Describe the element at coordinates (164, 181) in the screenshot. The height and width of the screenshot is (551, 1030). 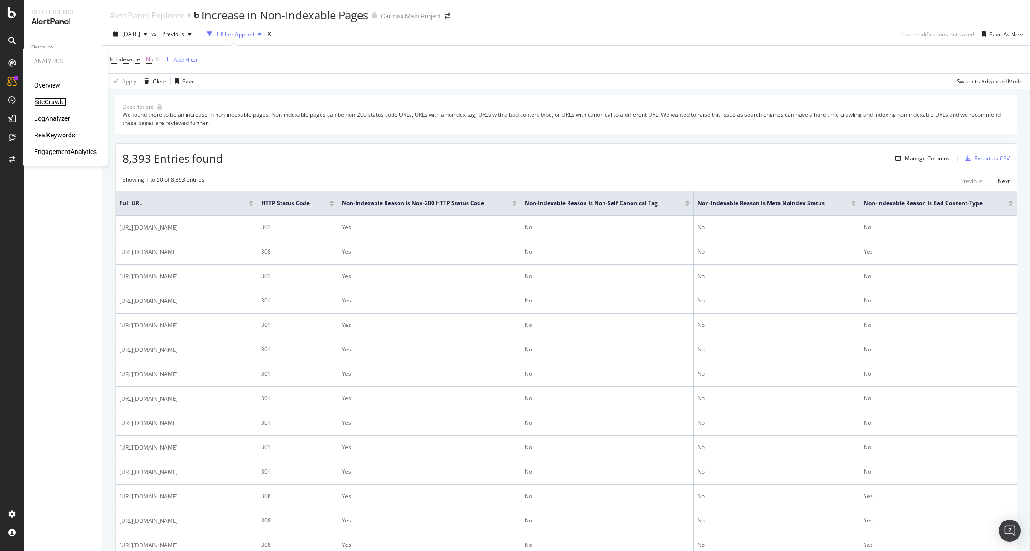
I see `div: Showing 1 to 50 of 8,393 entries` at that location.